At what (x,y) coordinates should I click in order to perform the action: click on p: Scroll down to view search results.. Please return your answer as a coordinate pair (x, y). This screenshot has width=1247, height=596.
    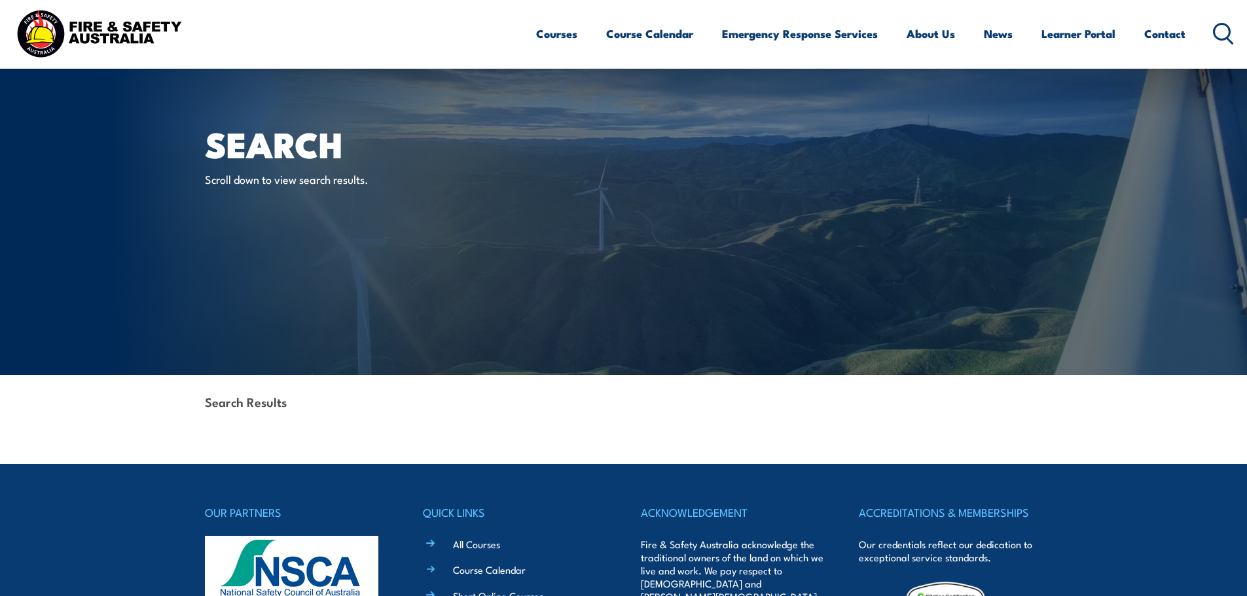
    Looking at the image, I should click on (324, 179).